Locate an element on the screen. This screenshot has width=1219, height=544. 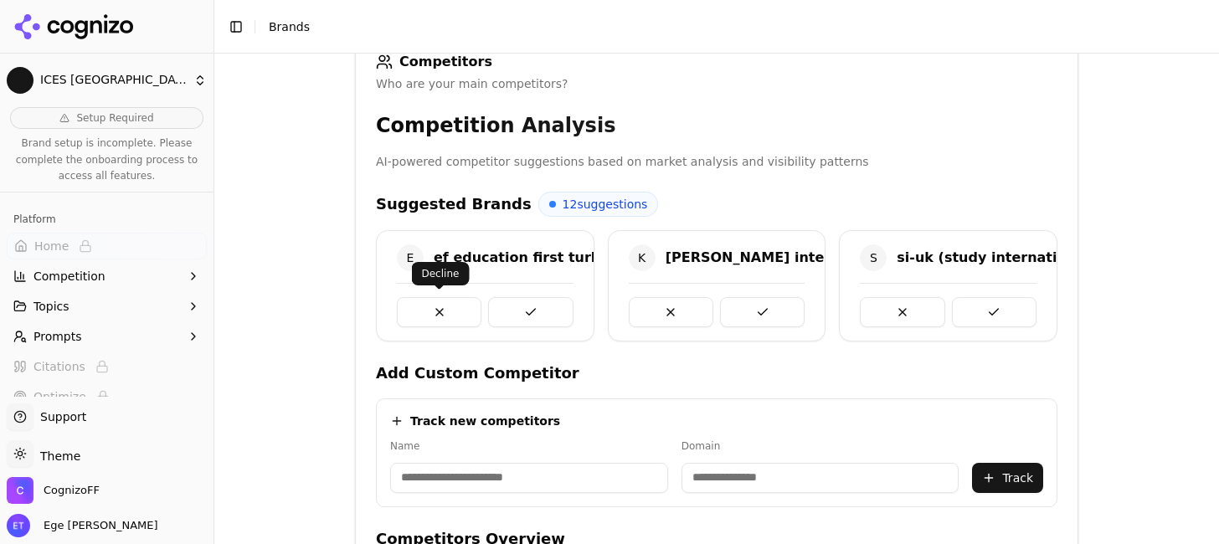
div: ef education first turkey is located at coordinates (525, 258).